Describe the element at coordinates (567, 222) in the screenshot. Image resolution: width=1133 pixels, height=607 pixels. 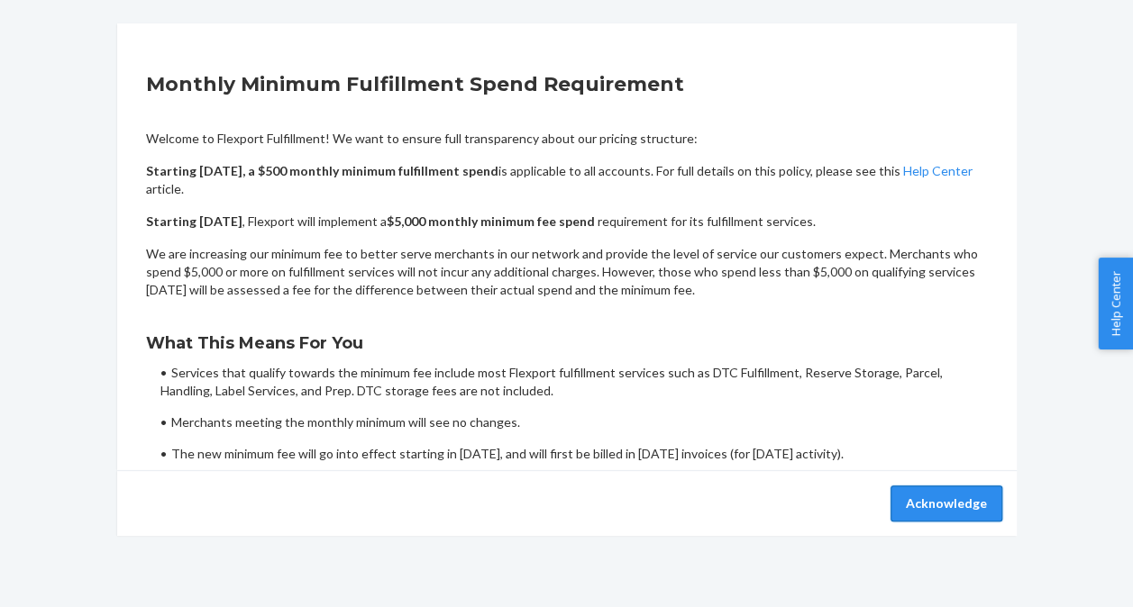
I see `p: , Flexport will implement a requirement for its fulfillment services.` at that location.